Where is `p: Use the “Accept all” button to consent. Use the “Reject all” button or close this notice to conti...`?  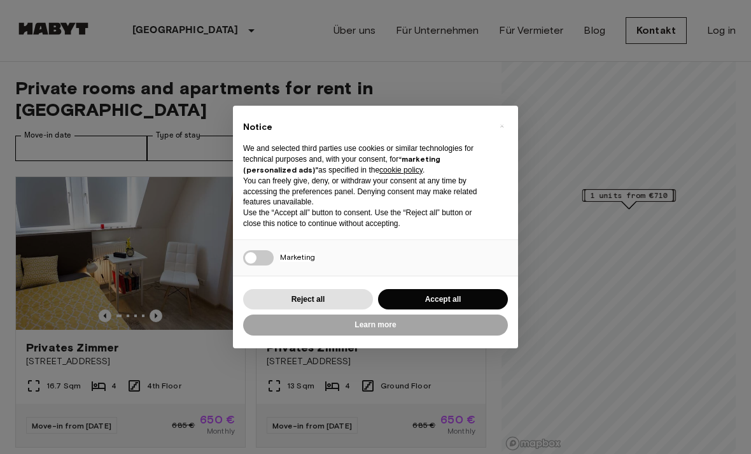 p: Use the “Accept all” button to consent. Use the “Reject all” button or close this notice to conti... is located at coordinates (365, 218).